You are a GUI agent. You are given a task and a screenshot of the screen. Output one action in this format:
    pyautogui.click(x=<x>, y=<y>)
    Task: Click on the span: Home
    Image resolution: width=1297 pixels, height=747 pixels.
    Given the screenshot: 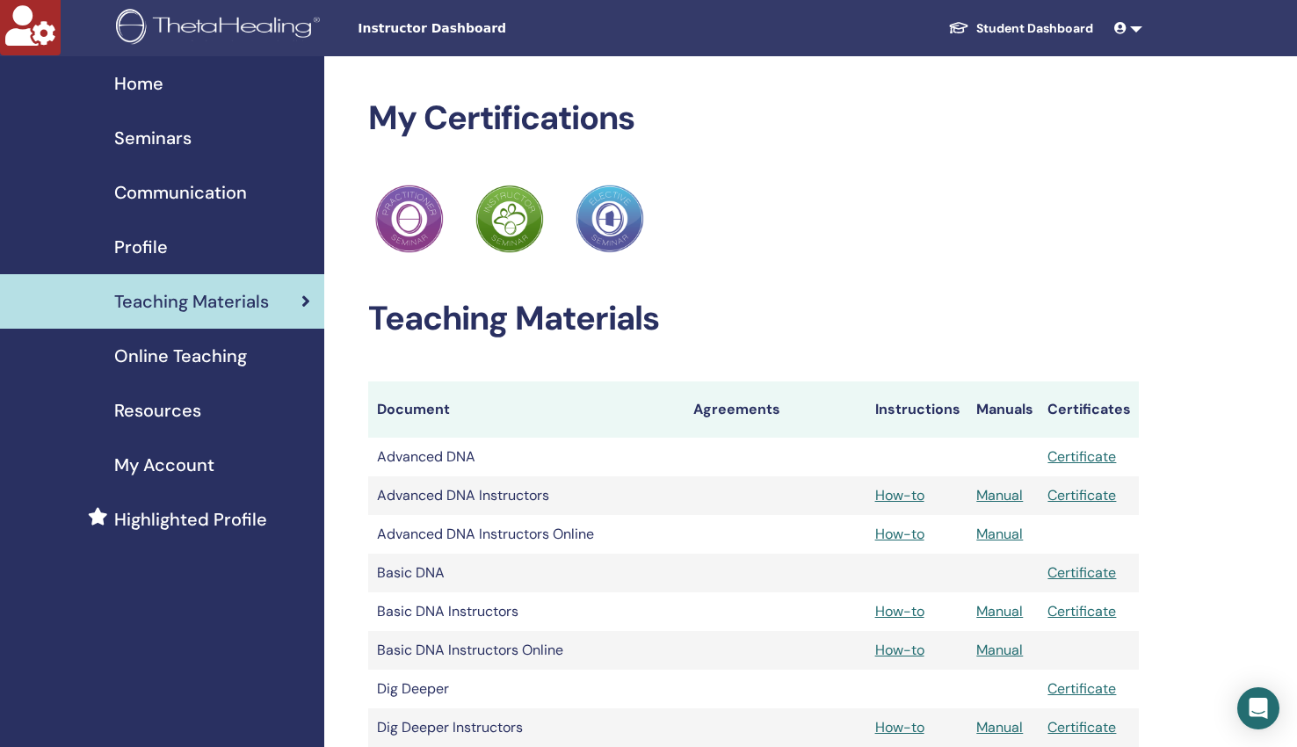 What is the action you would take?
    pyautogui.click(x=139, y=84)
    